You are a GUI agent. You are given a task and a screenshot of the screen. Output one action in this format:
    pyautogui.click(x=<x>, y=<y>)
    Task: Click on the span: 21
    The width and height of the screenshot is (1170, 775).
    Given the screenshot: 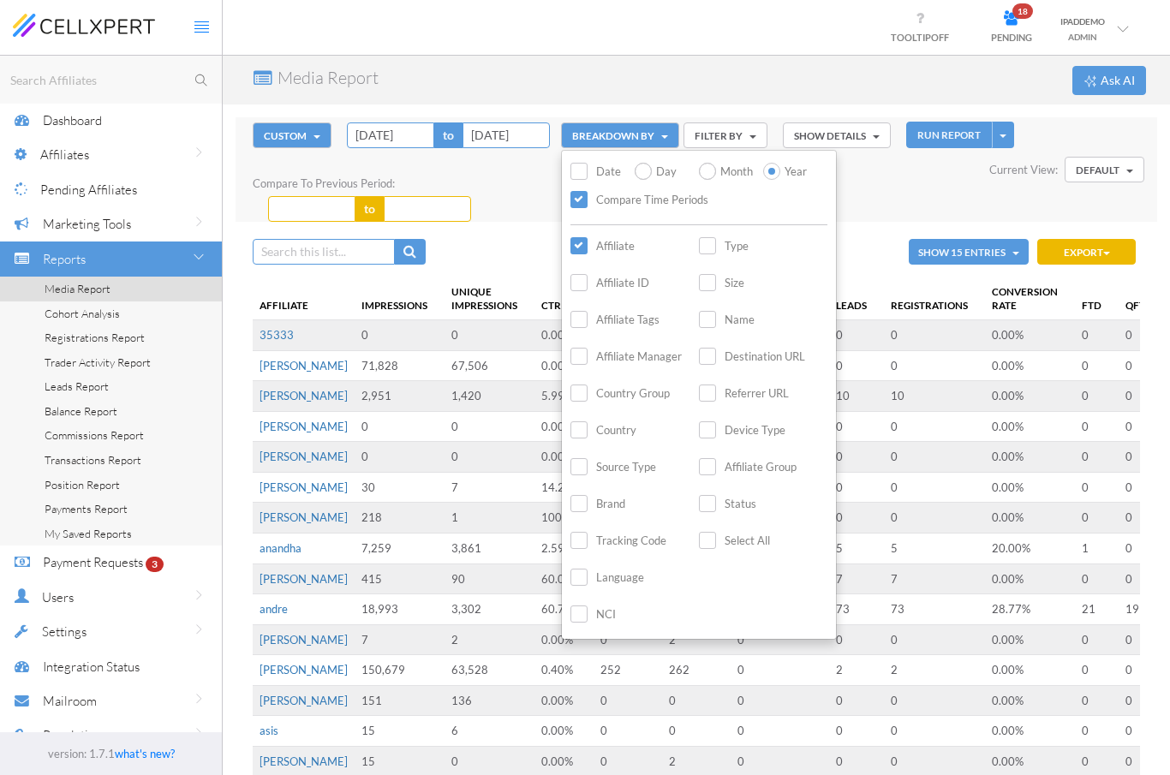 What is the action you would take?
    pyautogui.click(x=1089, y=609)
    